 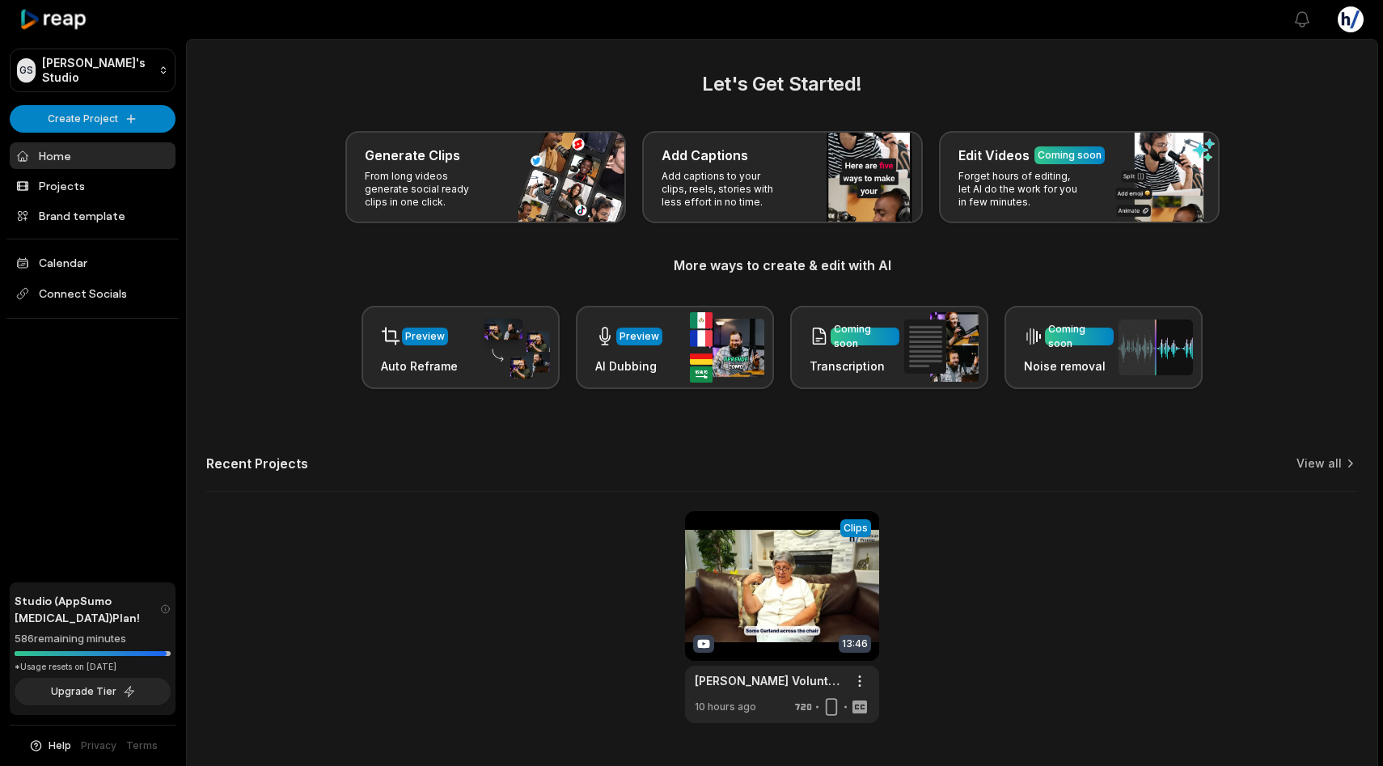 What do you see at coordinates (413, 155) in the screenshot?
I see `h3: Generate Clips` at bounding box center [413, 155].